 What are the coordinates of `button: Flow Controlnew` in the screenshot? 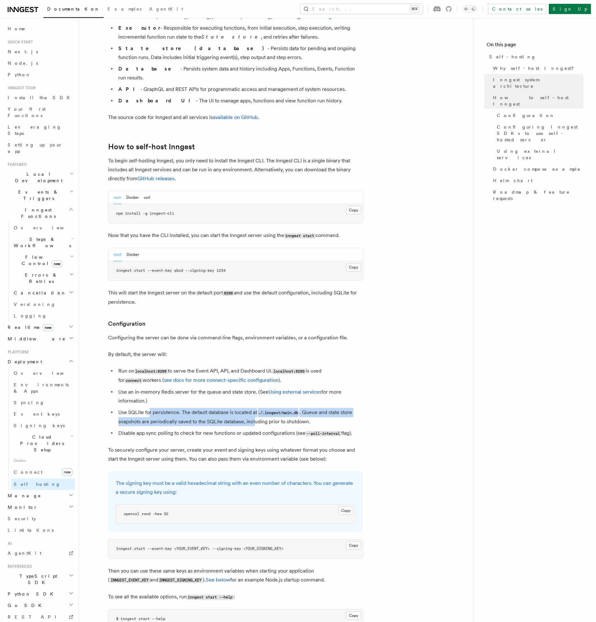 It's located at (43, 260).